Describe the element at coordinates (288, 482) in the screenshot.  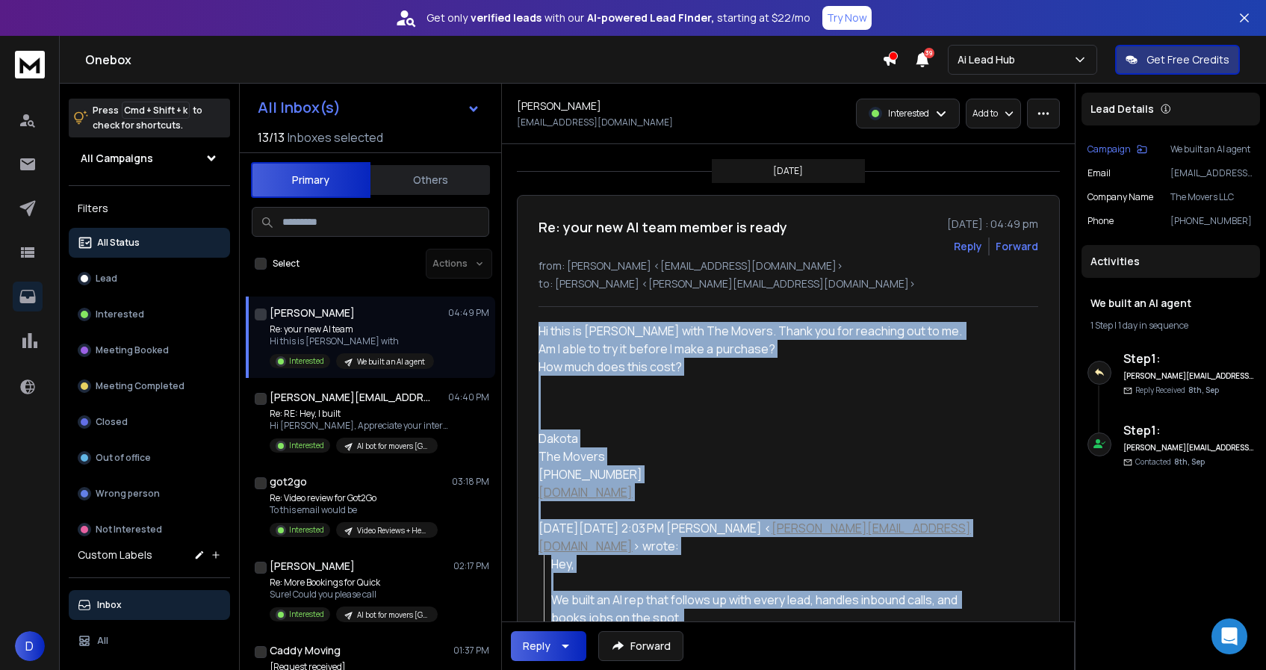
I see `h1: got2go` at that location.